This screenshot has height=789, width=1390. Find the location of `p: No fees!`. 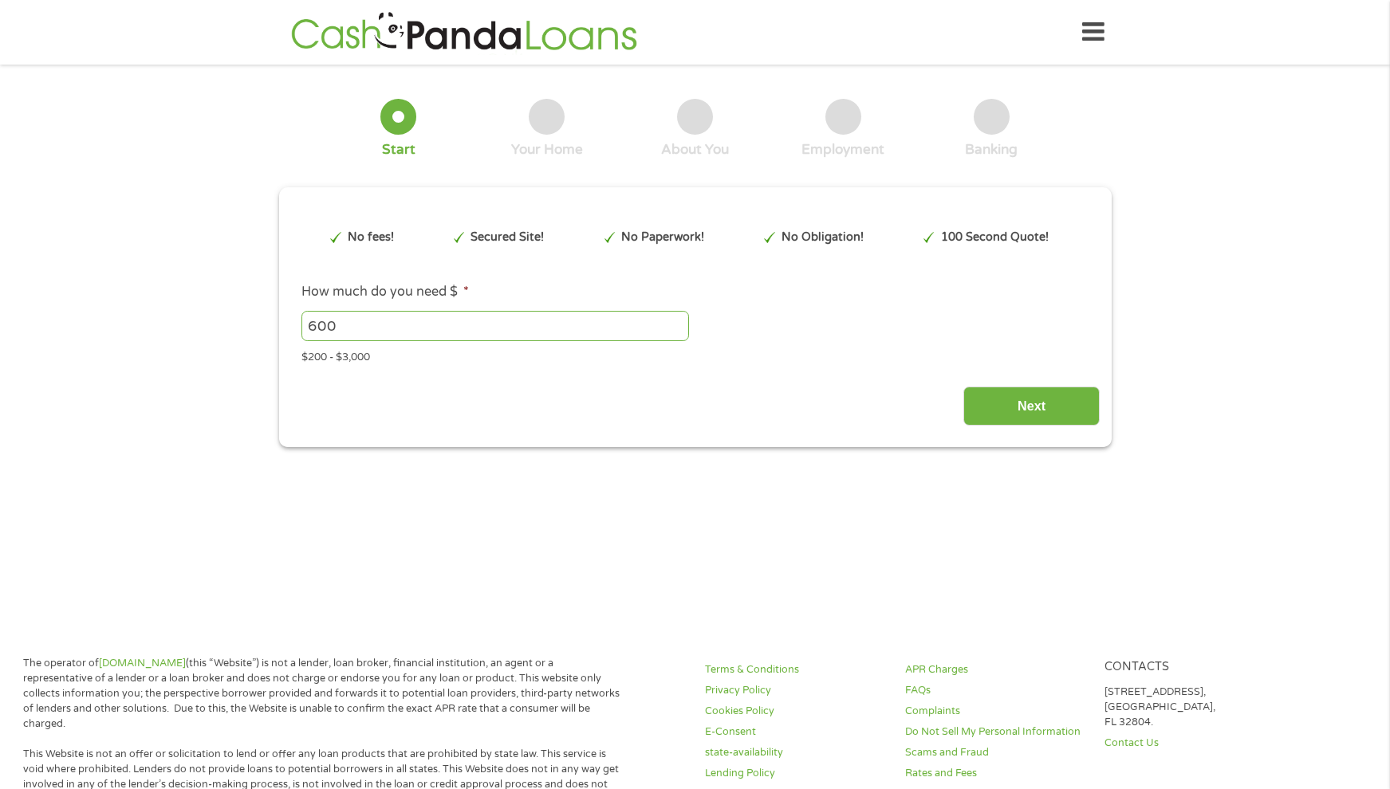

p: No fees! is located at coordinates (371, 238).